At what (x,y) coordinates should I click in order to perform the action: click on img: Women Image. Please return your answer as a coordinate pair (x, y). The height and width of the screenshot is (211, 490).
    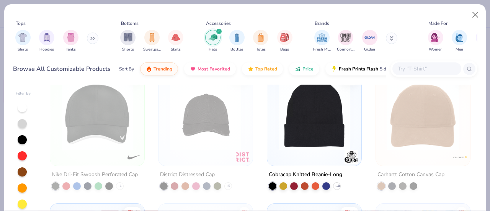
    Looking at the image, I should click on (435, 37).